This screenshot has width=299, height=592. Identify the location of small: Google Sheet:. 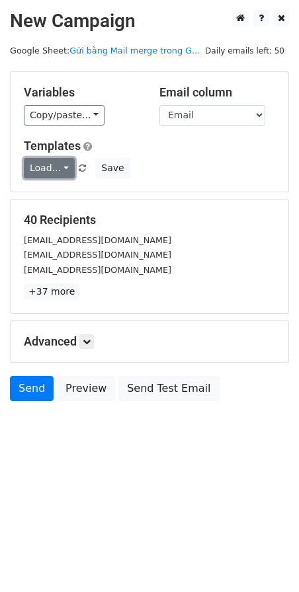
(104, 50).